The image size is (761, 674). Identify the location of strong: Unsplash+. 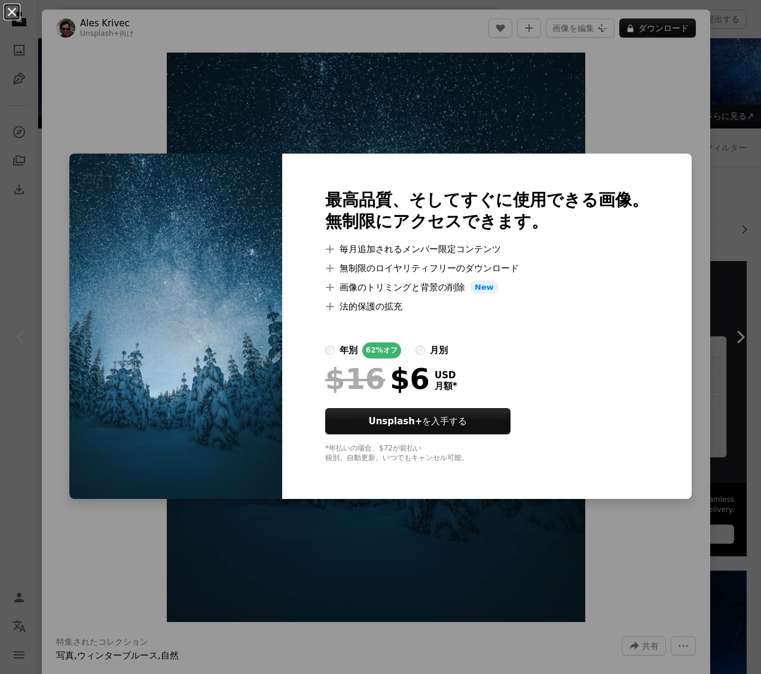
(396, 421).